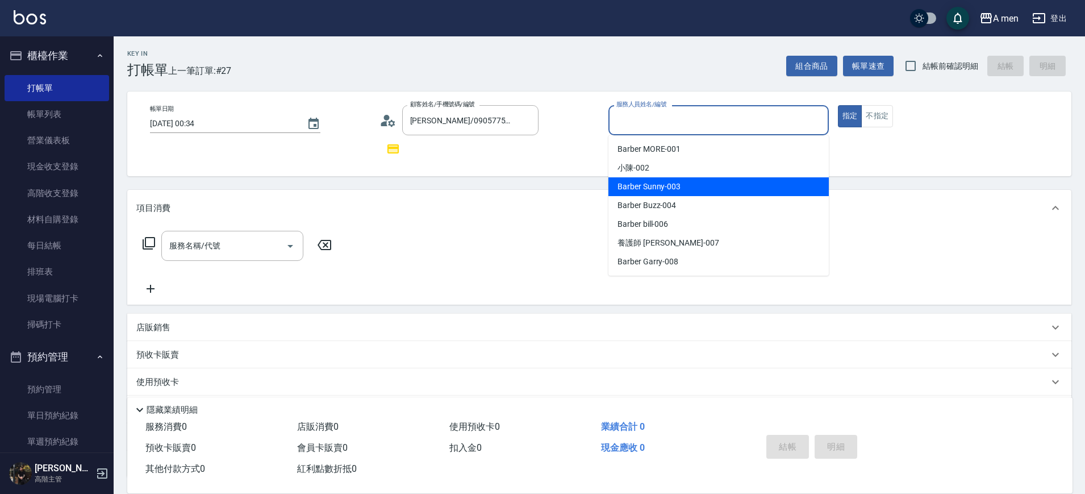  Describe the element at coordinates (322, 447) in the screenshot. I see `span: 會員卡販賣 0` at that location.